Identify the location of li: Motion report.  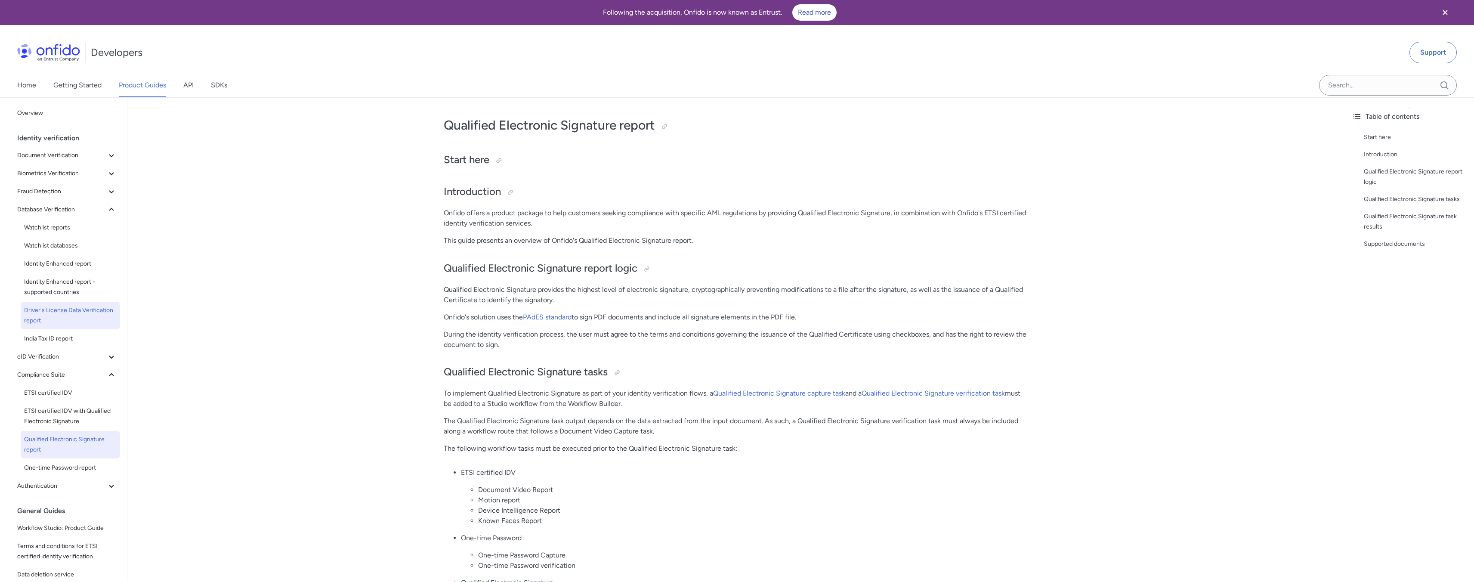
(753, 500).